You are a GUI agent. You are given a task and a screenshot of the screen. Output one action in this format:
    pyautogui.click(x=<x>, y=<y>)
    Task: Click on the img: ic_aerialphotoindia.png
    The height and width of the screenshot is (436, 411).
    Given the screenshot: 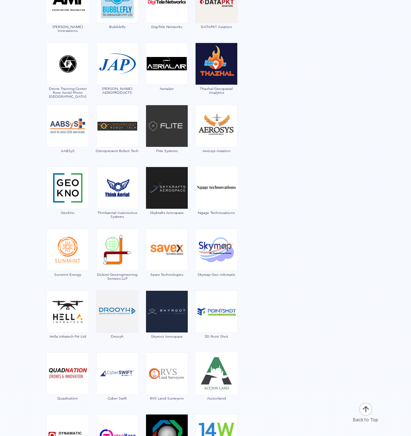 What is the action you would take?
    pyautogui.click(x=68, y=64)
    